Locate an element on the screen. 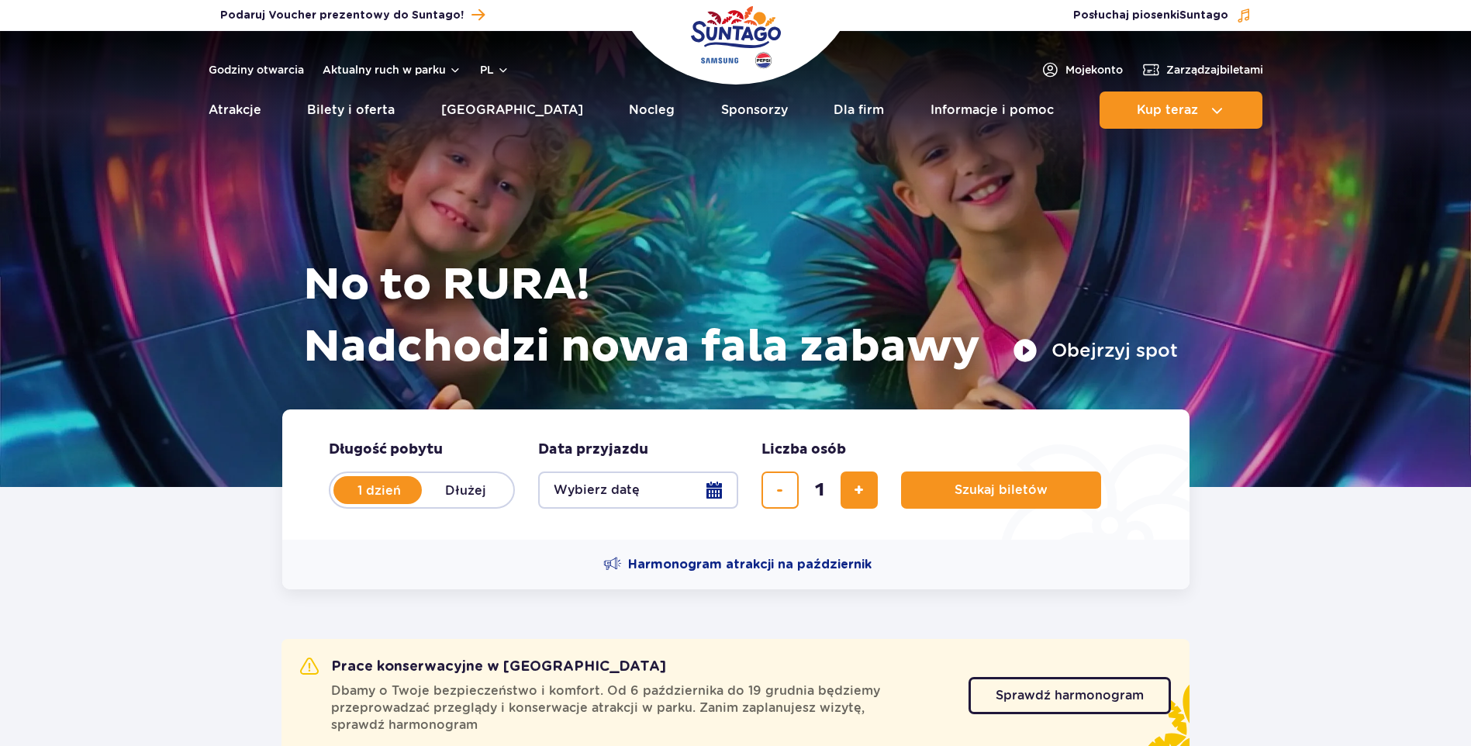 The width and height of the screenshot is (1471, 746). a: Sponsorzy is located at coordinates (754, 110).